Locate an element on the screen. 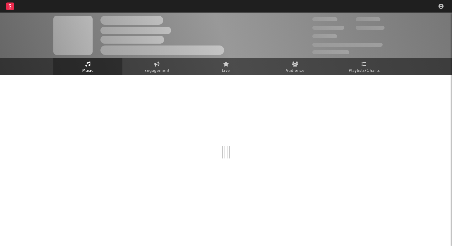 The image size is (452, 246). span: 300,000 is located at coordinates (325, 19).